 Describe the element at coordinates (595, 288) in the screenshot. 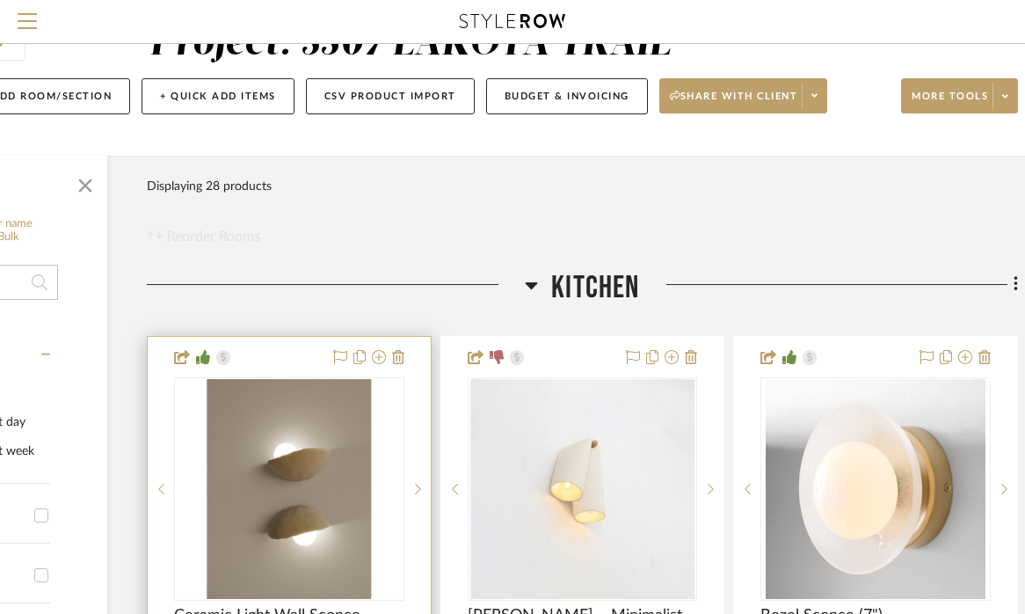

I see `span: Kitchen` at that location.